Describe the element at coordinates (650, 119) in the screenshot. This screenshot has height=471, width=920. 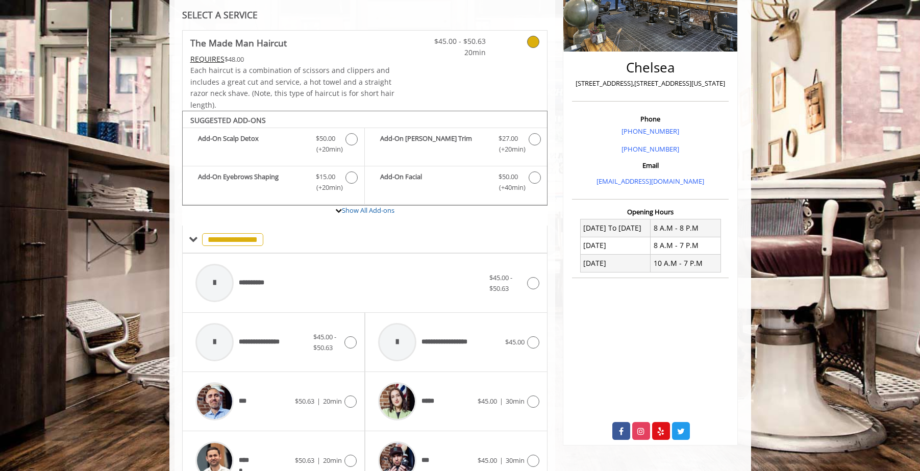
I see `h3: Phone` at that location.